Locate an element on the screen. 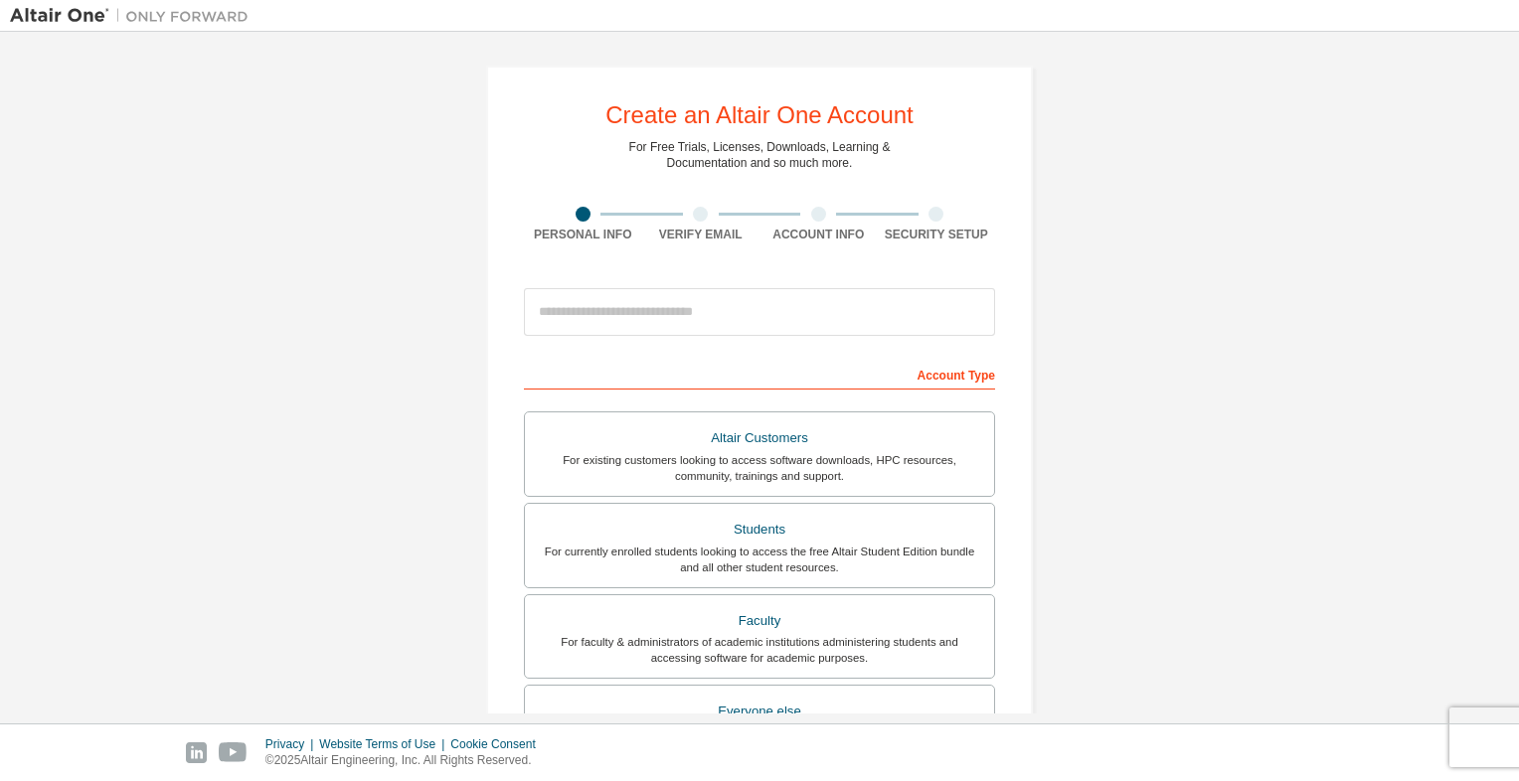  div: Account Info is located at coordinates (818, 235).